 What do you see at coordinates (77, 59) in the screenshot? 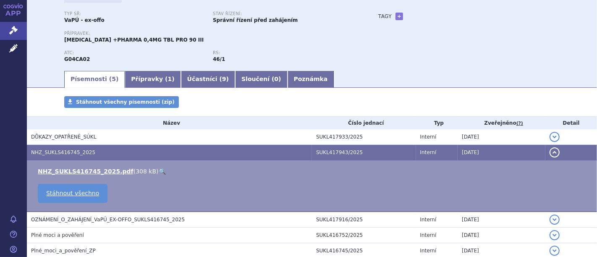
I see `strong: TAMSULOSIN` at bounding box center [77, 59].